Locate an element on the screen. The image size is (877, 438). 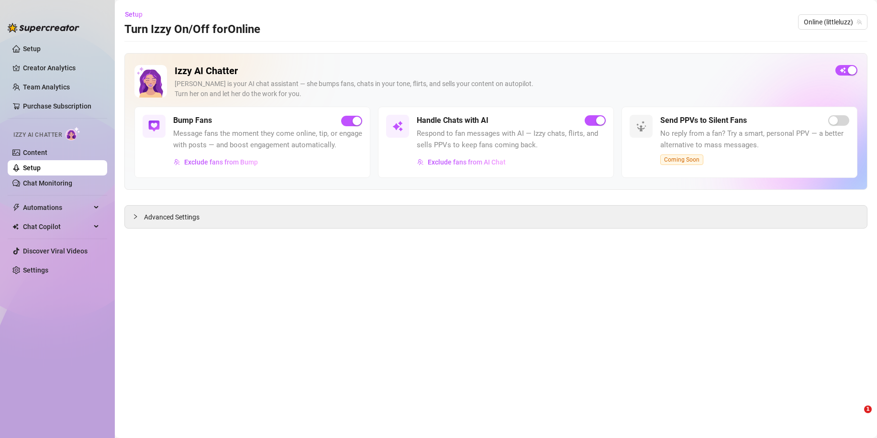
span: Respond to fan messages with AI — Izzy chats, flirts, and sells PPVs to keep fans coming back. is located at coordinates (511, 139).